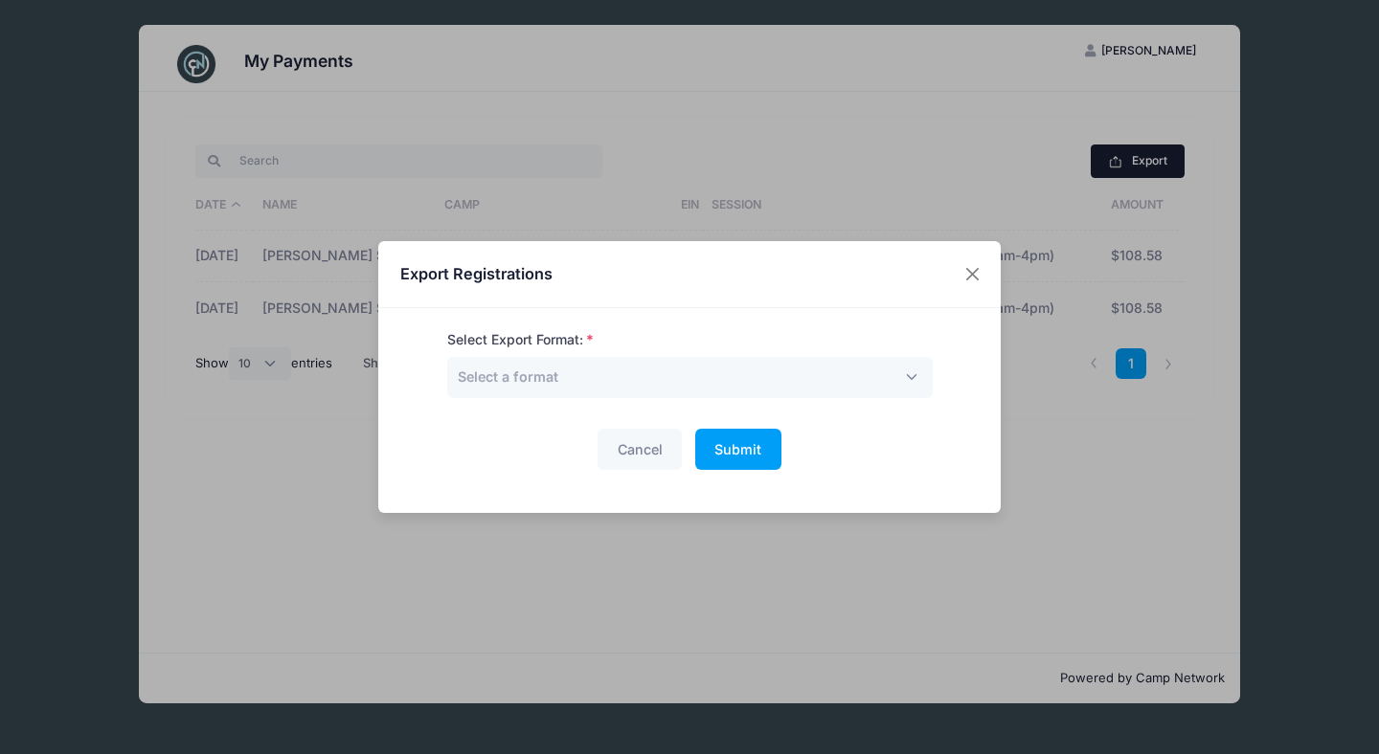  I want to click on span: Submit, so click(737, 449).